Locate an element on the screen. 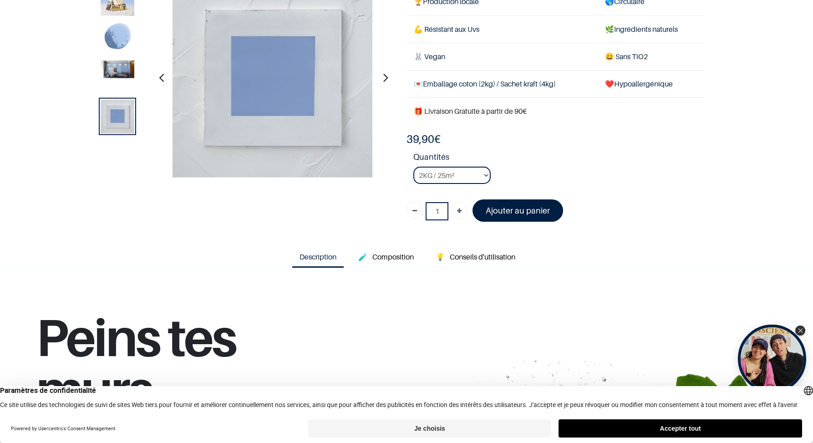 The width and height of the screenshot is (813, 443). button: Open chat widget is located at coordinates (21, 21).